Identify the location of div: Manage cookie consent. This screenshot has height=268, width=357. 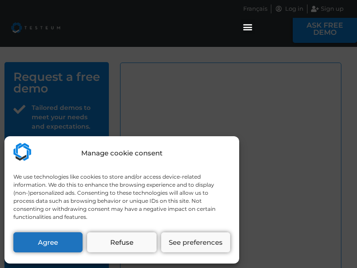
(122, 153).